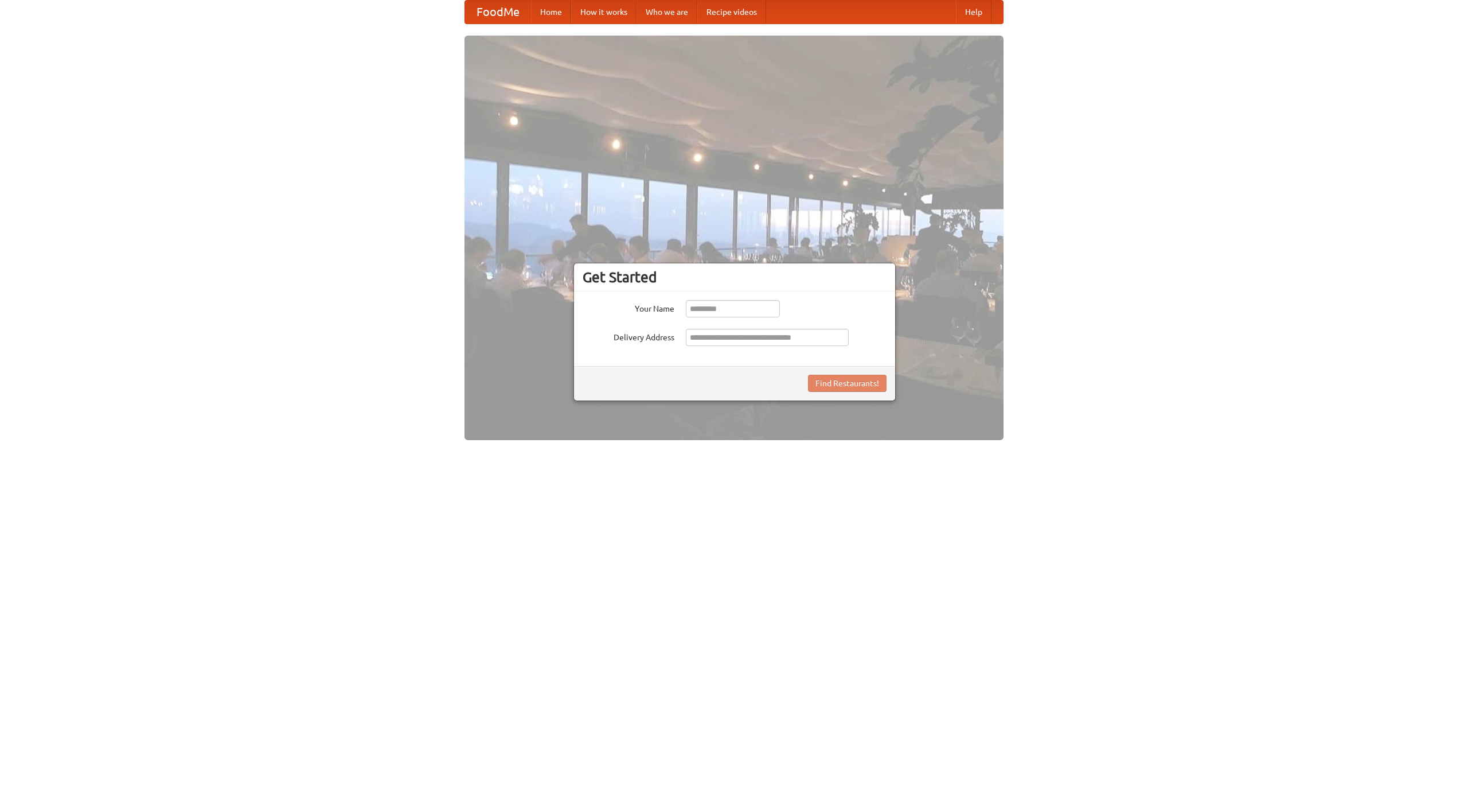  I want to click on label: Delivery Address, so click(629, 335).